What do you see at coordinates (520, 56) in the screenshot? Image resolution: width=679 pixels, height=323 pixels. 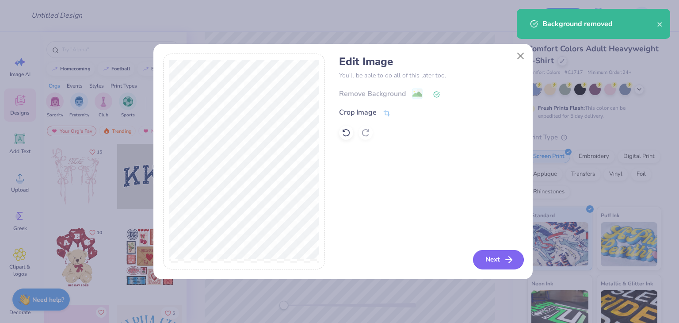 I see `button: Close` at bounding box center [520, 56].